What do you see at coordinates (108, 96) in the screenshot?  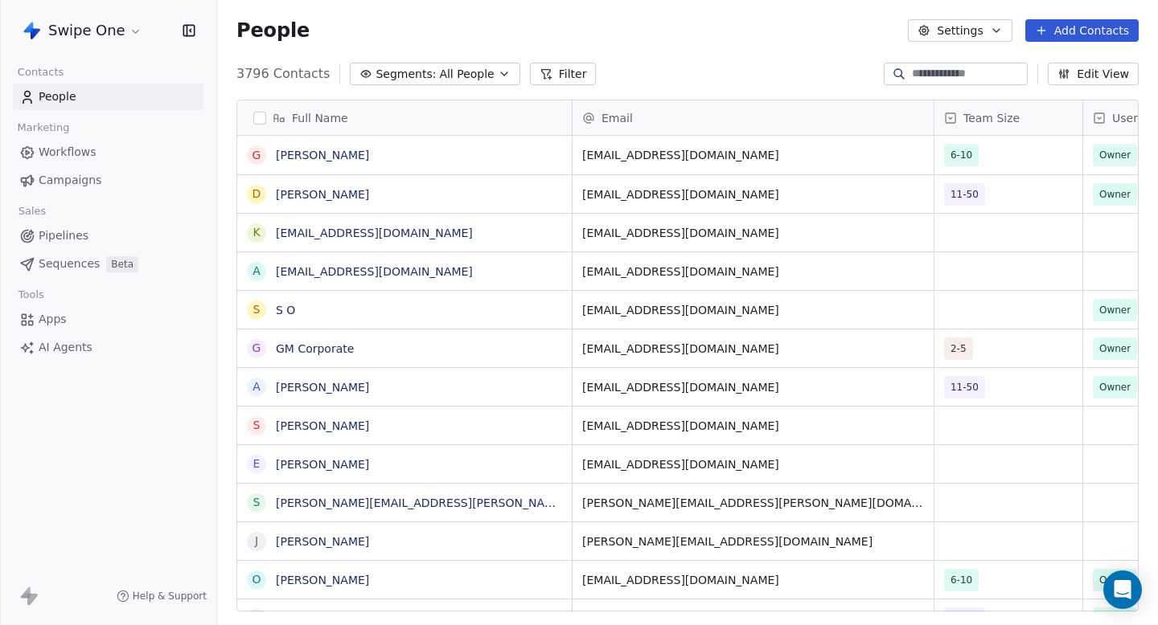 I see `a: People` at bounding box center [108, 96].